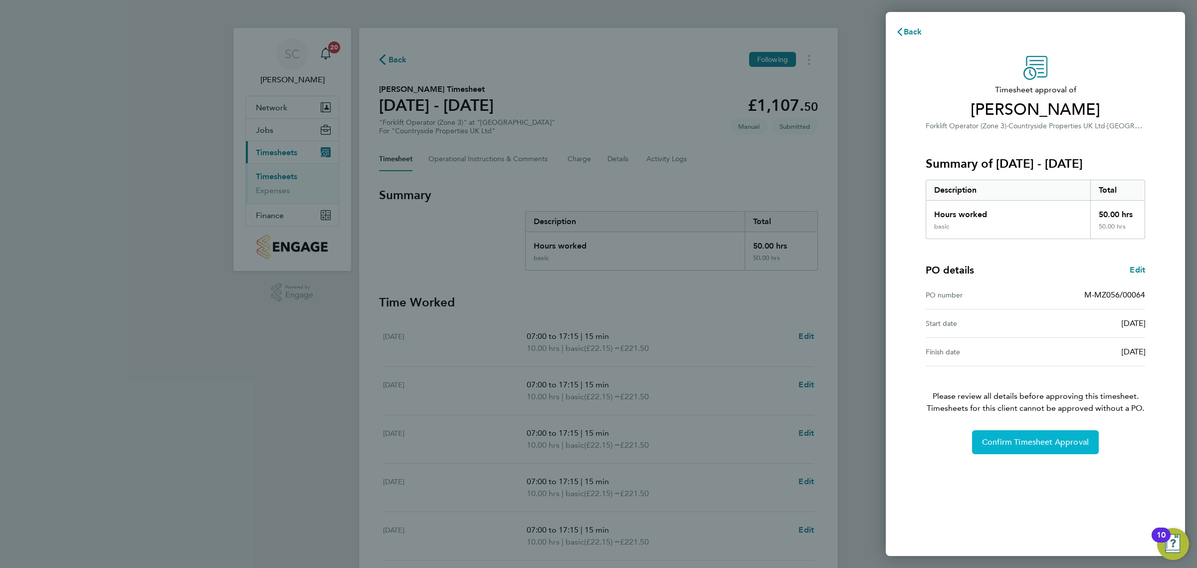  Describe the element at coordinates (1036, 390) in the screenshot. I see `p: Please review all details before approving this timesheet.` at that location.